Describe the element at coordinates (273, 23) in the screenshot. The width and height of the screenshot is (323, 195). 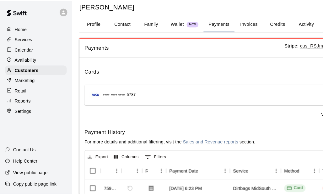
I see `button: Credits` at that location.